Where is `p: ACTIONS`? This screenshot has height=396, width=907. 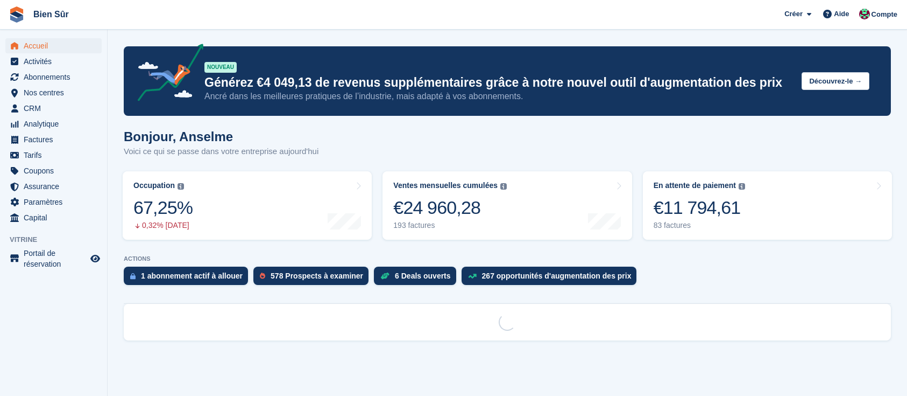
p: ACTIONS is located at coordinates (508, 258).